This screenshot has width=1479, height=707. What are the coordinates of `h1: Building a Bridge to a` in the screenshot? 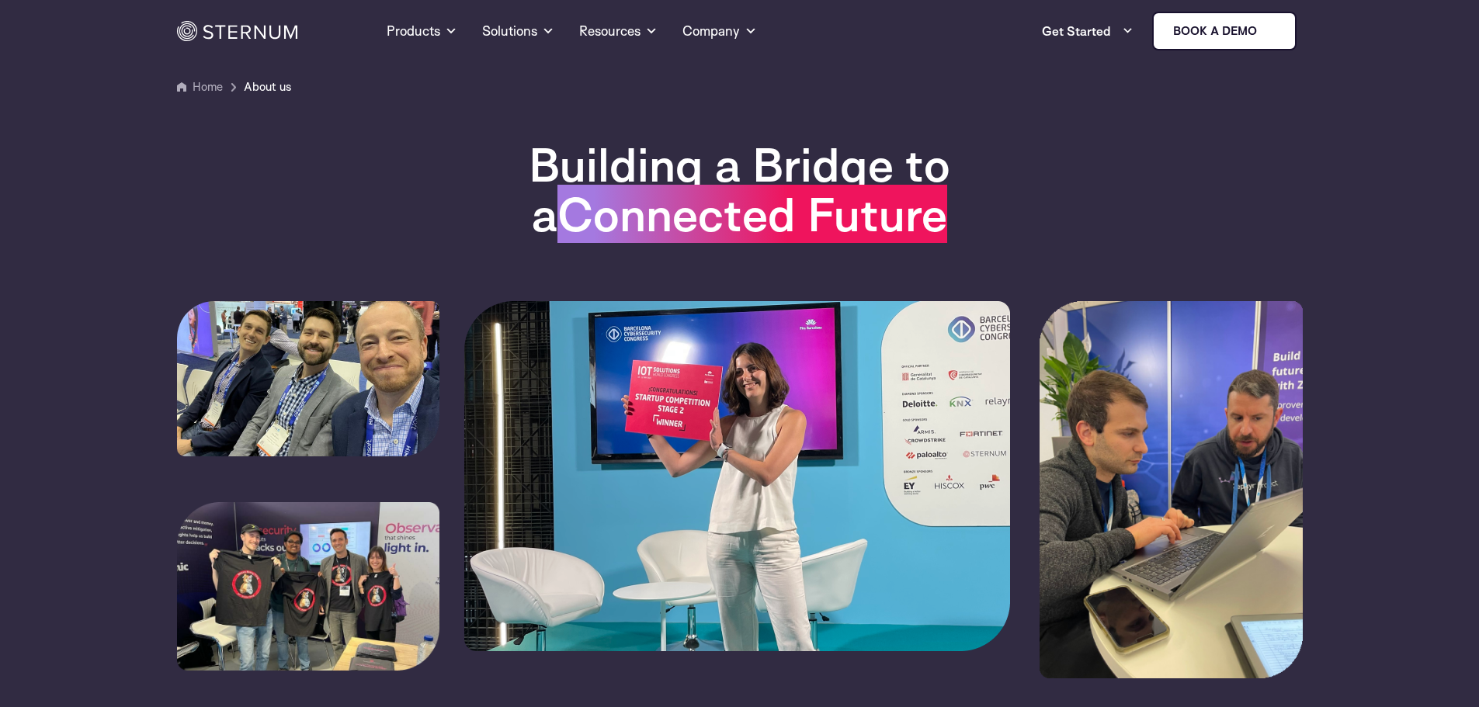 It's located at (739, 189).